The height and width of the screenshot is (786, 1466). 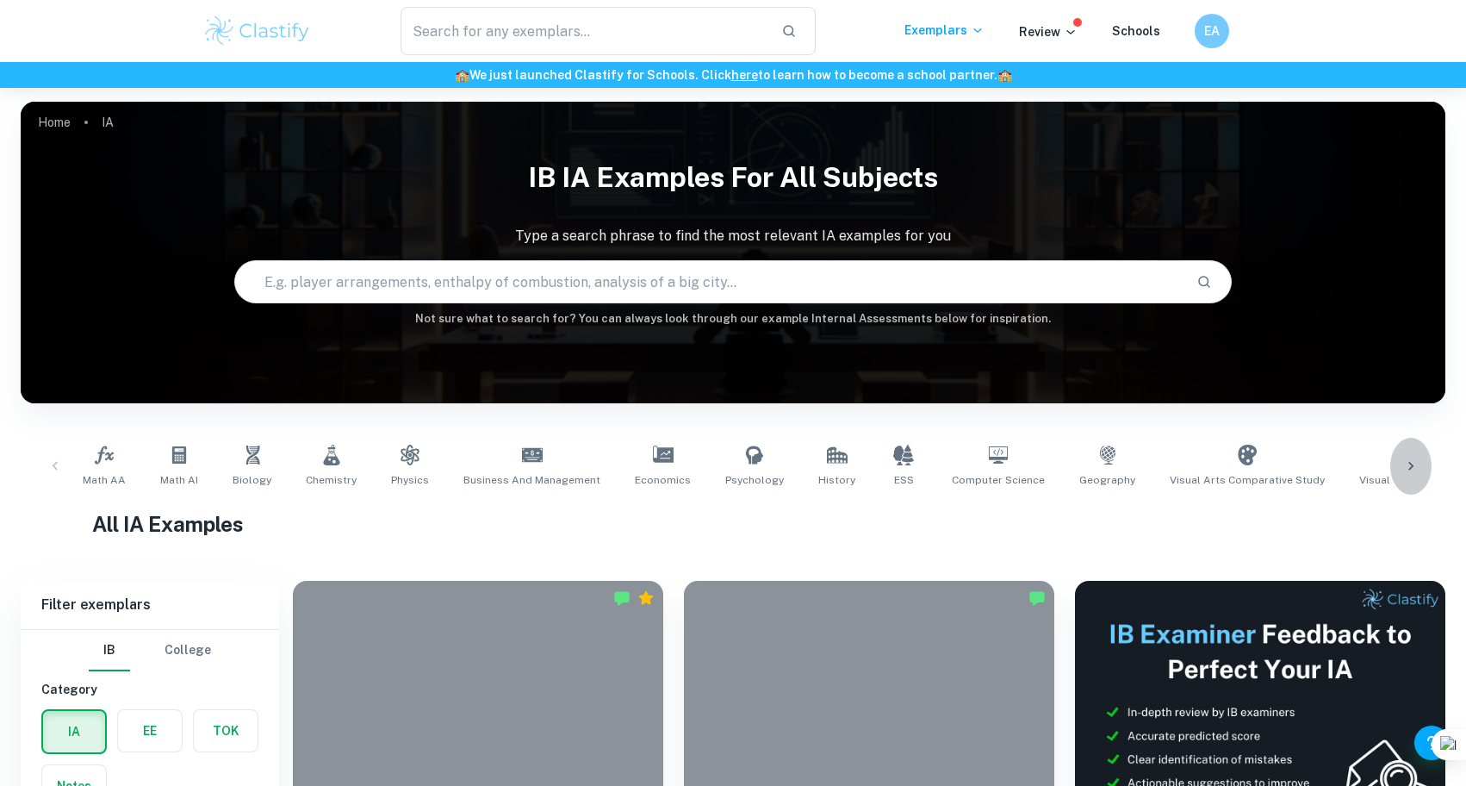 I want to click on input: Search for any exemplars..., so click(x=584, y=31).